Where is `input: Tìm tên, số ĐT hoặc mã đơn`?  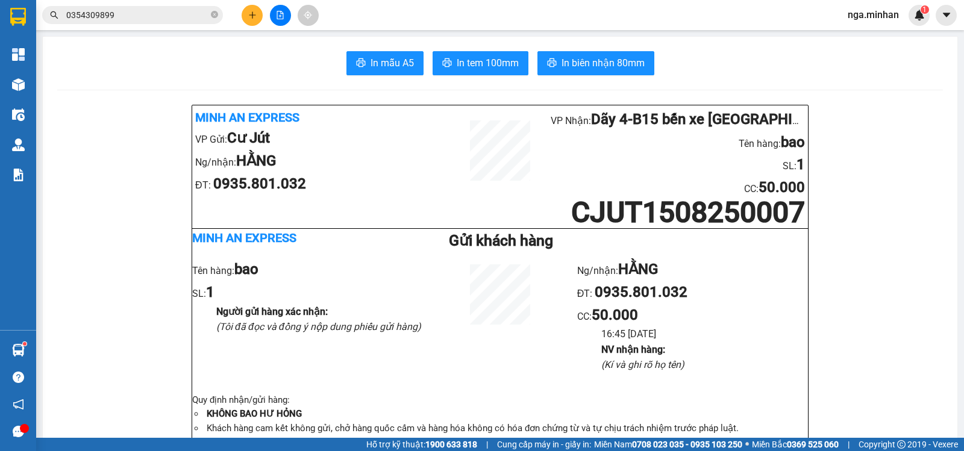
input: Tìm tên, số ĐT hoặc mã đơn is located at coordinates (137, 15).